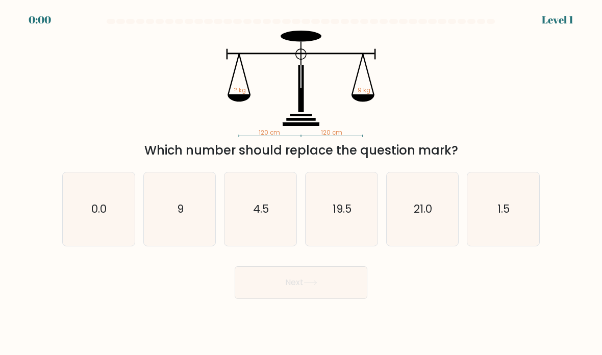 This screenshot has width=602, height=355. Describe the element at coordinates (40, 20) in the screenshot. I see `div: 0:00` at that location.